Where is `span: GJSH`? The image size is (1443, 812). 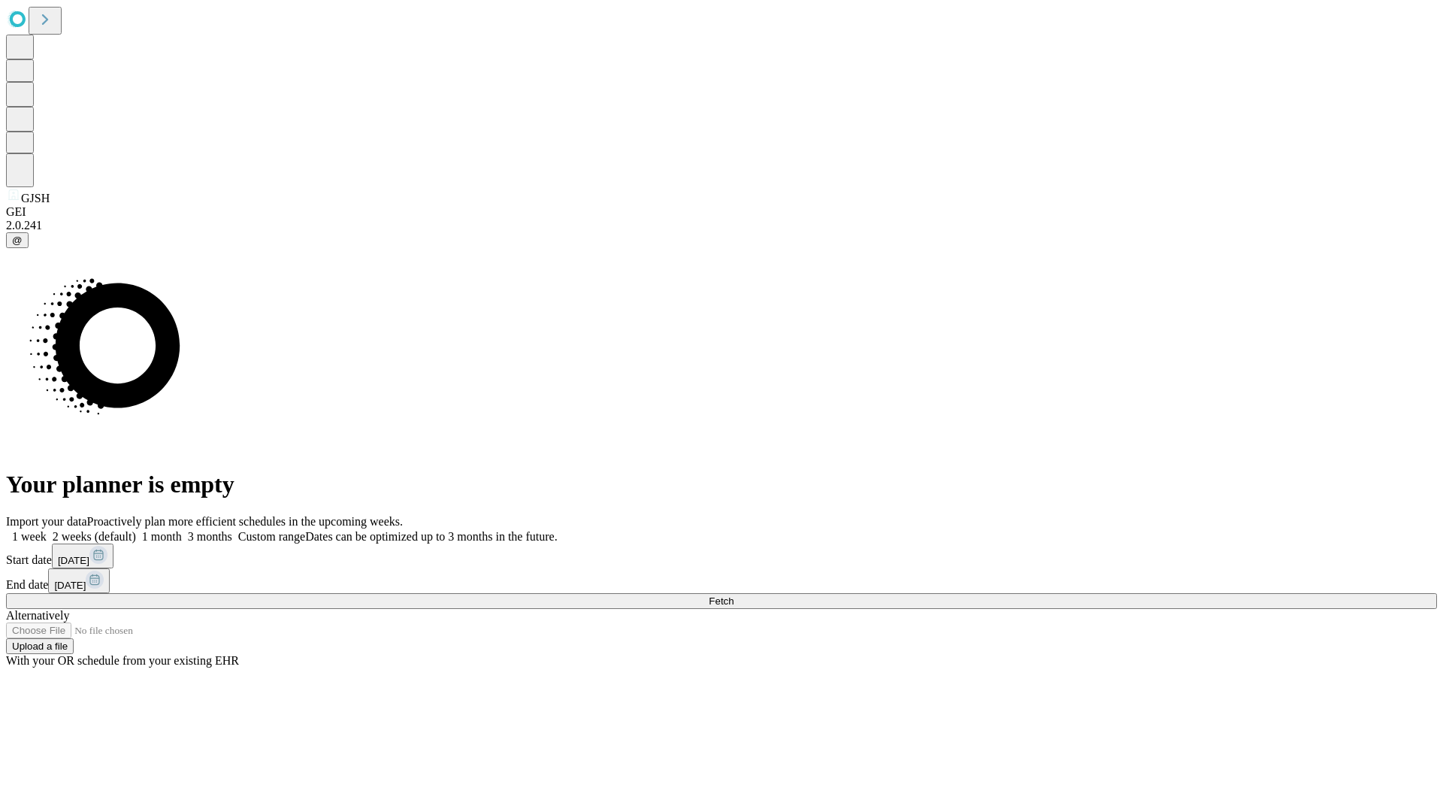
span: GJSH is located at coordinates (35, 198).